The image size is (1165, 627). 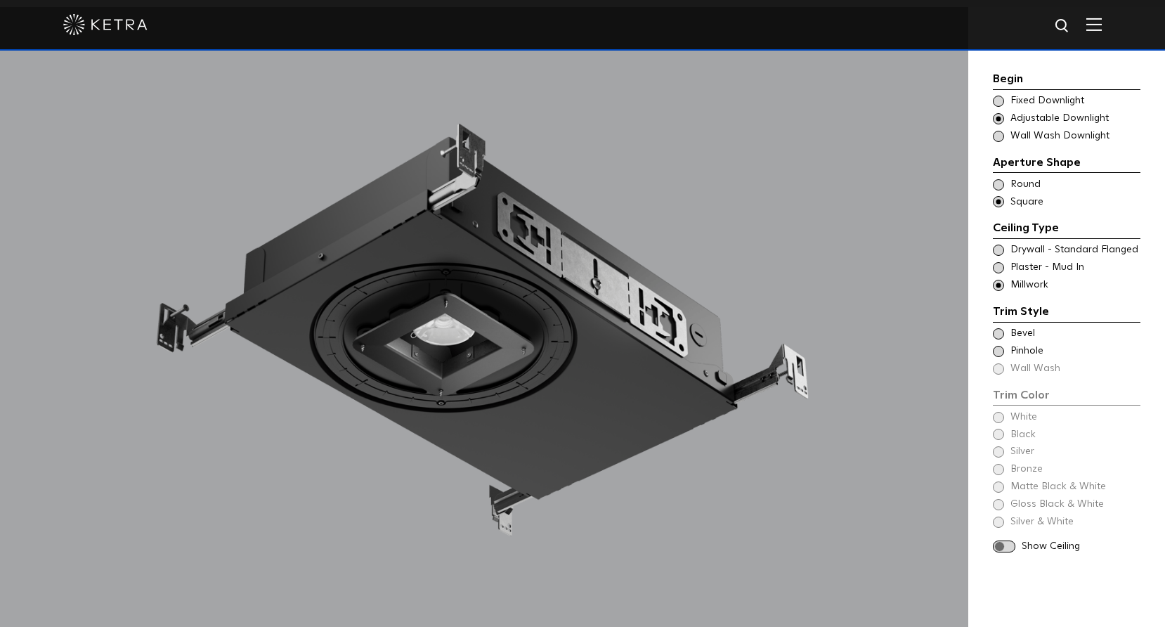 I want to click on img: Hamburger%20Nav.svg, so click(x=1095, y=24).